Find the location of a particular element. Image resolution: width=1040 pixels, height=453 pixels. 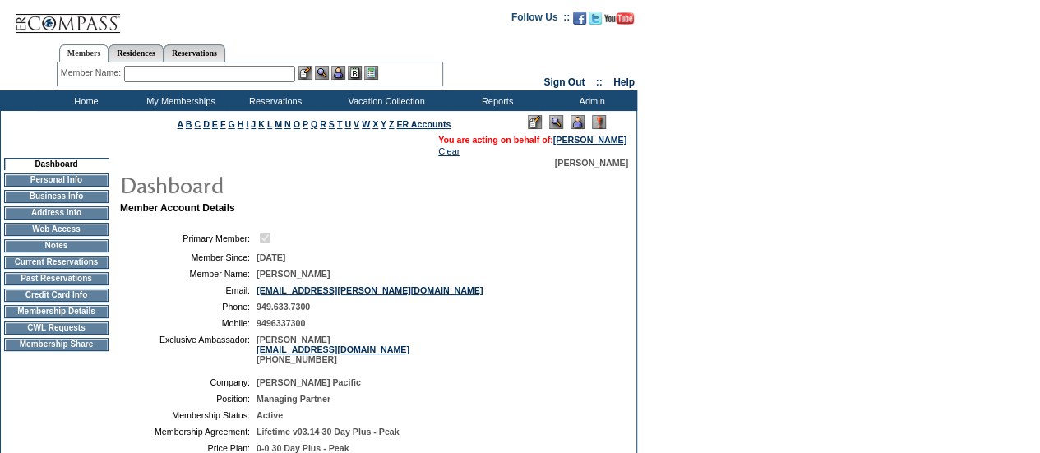

a: N is located at coordinates (288, 124).